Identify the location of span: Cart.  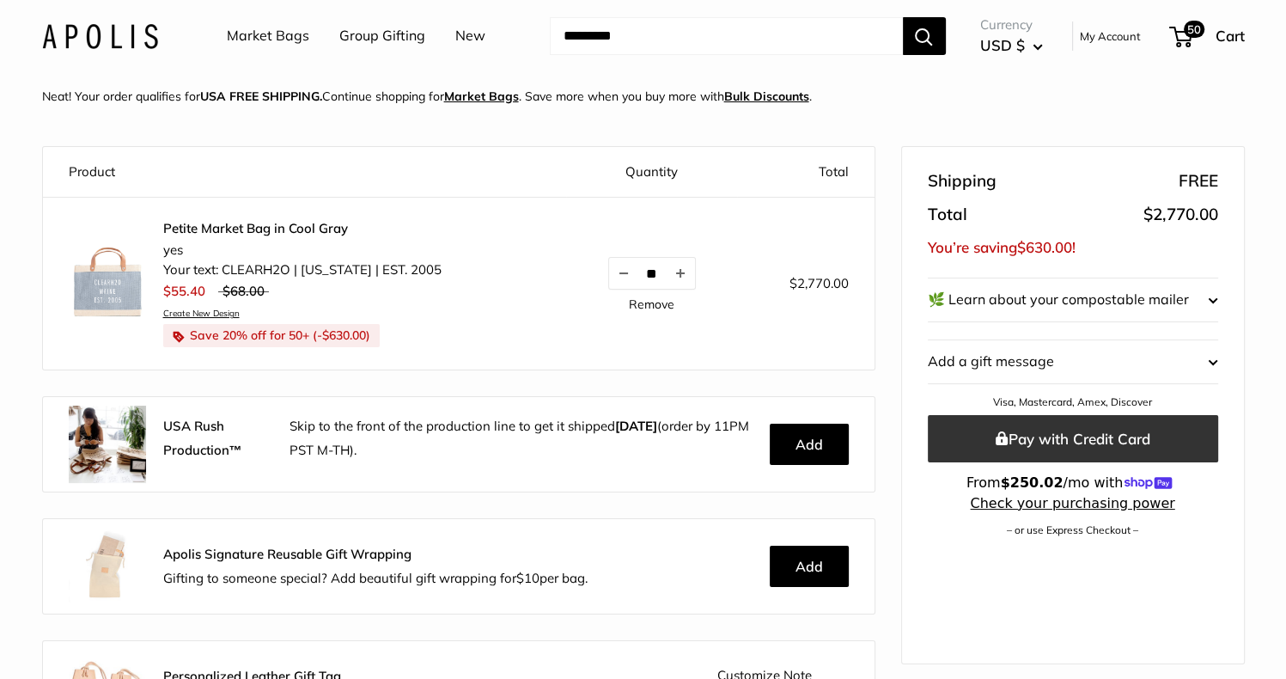
(1230, 35).